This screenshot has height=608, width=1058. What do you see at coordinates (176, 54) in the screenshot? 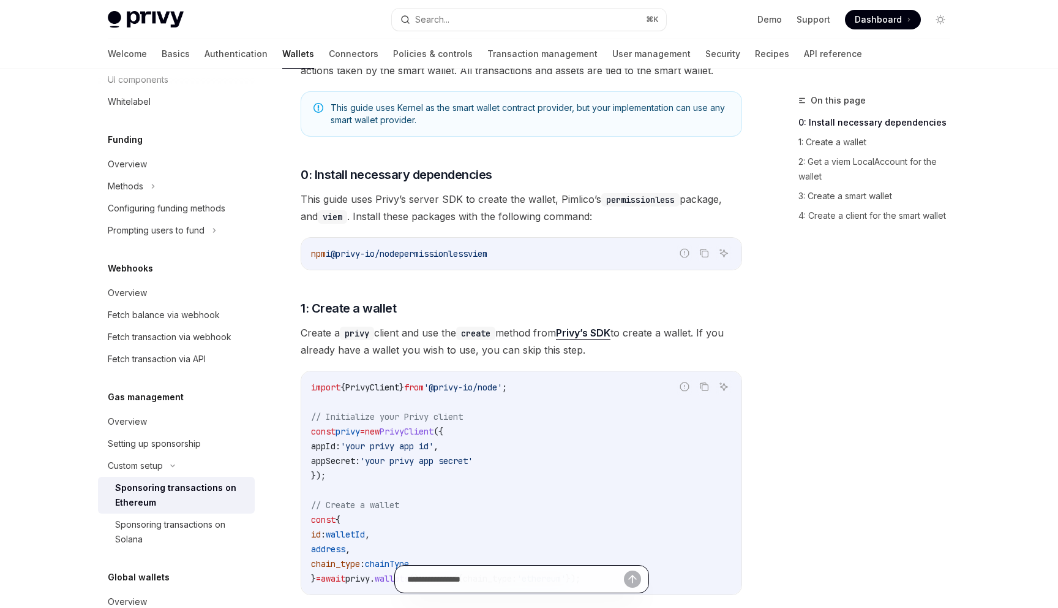
I see `a: Basics` at bounding box center [176, 54].